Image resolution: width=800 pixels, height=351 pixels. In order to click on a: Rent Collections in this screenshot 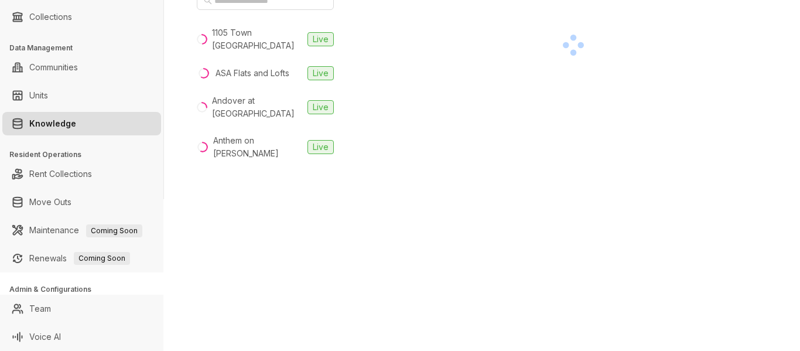, I will do `click(60, 174)`.